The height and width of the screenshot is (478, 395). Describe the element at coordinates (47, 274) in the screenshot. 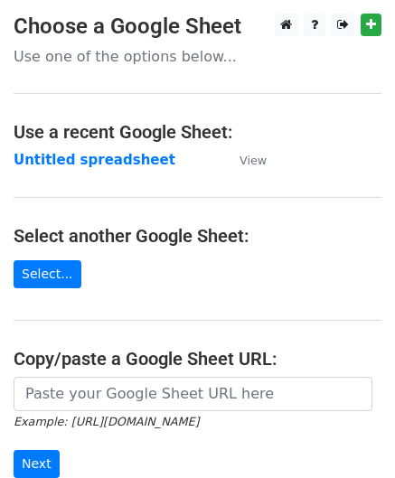

I see `a: Select...` at that location.